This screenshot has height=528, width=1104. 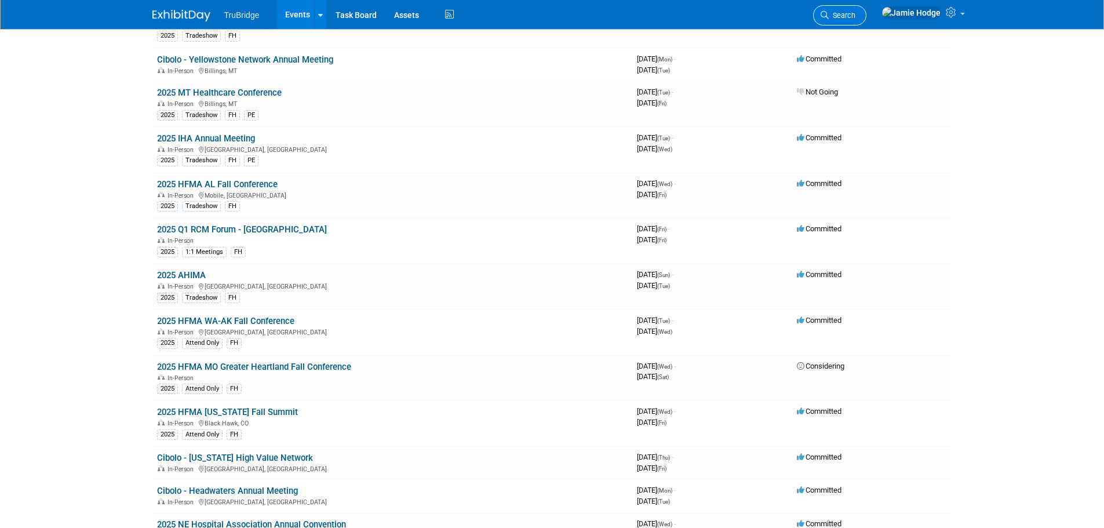 I want to click on img: ExhibitDay, so click(x=181, y=16).